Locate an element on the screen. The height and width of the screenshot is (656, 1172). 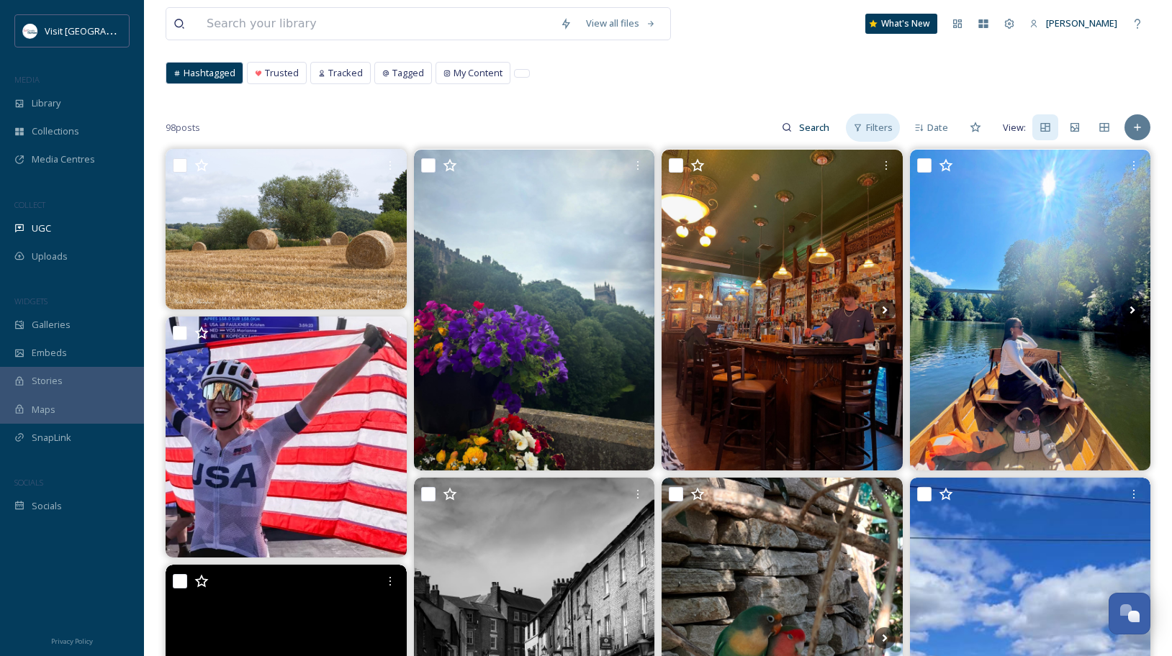
span: WIDGETS is located at coordinates (31, 301).